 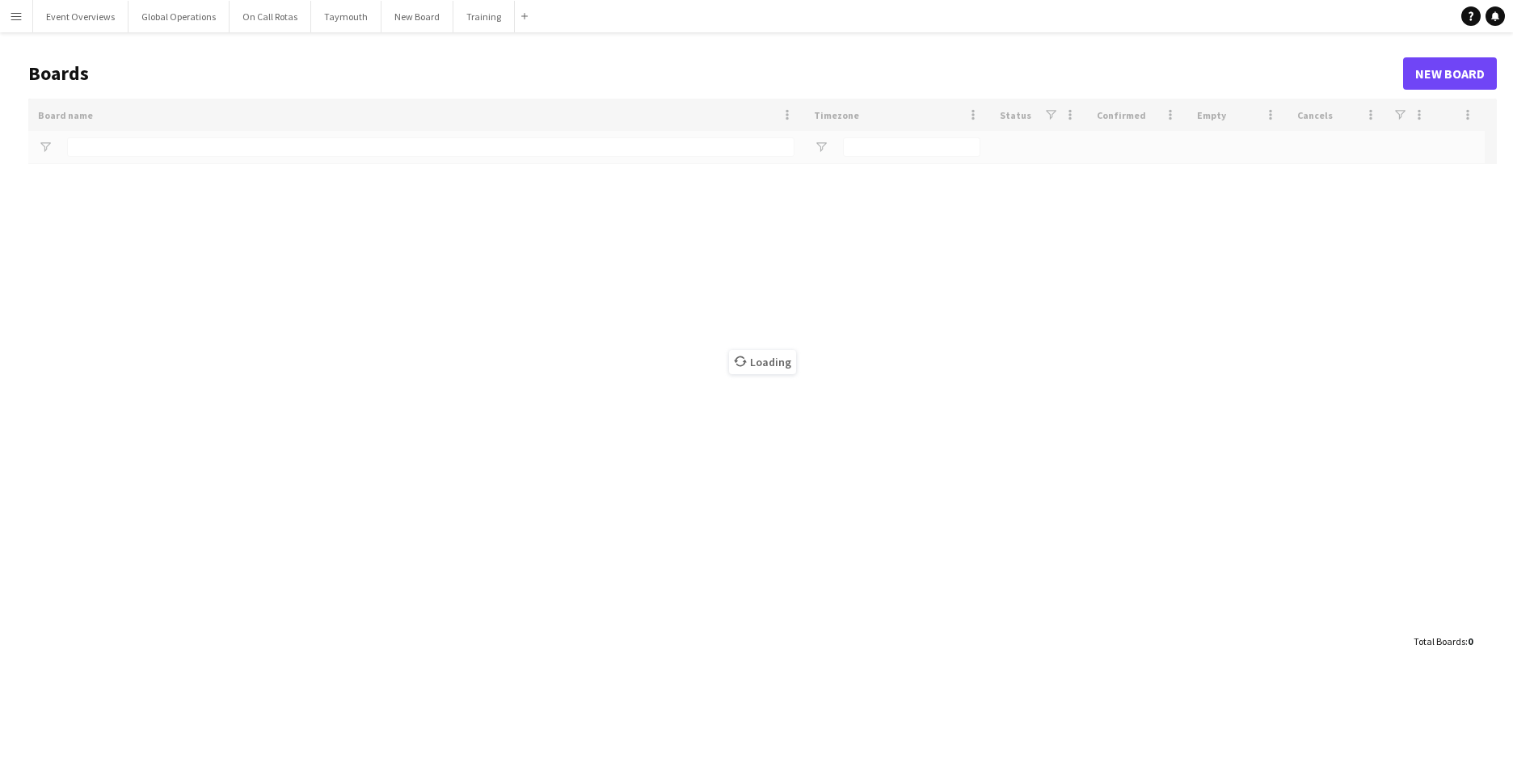 I want to click on button: New Board, so click(x=417, y=16).